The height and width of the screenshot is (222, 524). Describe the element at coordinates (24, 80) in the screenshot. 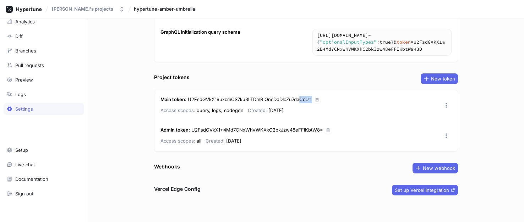

I see `div: Preview` at that location.